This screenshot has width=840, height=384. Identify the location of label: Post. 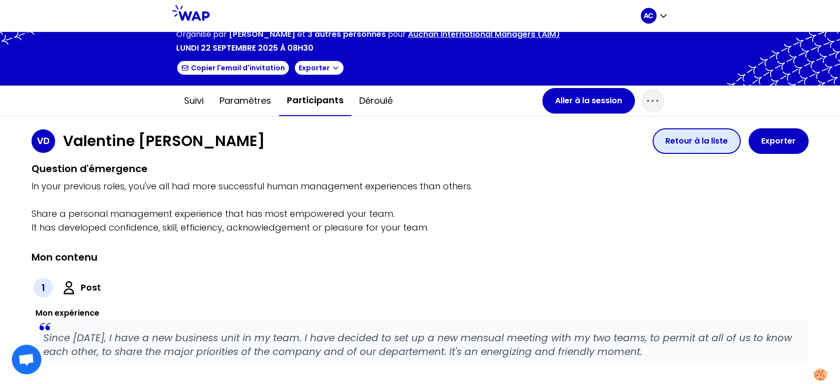
(91, 288).